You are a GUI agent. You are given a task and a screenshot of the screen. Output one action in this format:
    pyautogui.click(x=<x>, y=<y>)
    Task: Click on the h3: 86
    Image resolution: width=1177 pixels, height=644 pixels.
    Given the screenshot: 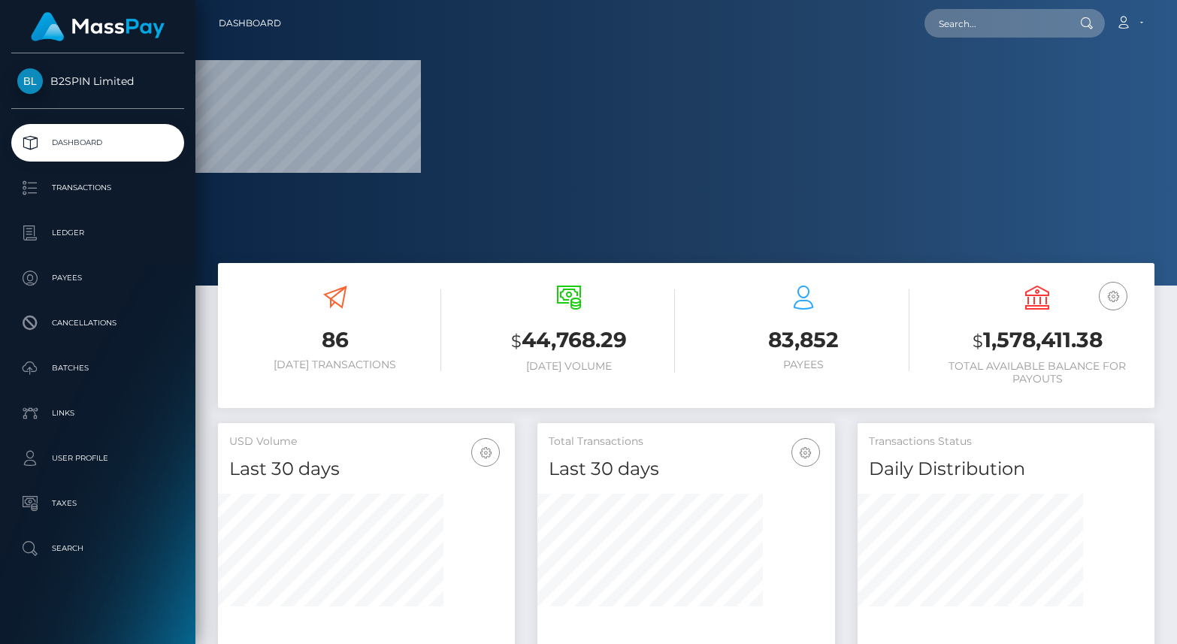 What is the action you would take?
    pyautogui.click(x=335, y=340)
    